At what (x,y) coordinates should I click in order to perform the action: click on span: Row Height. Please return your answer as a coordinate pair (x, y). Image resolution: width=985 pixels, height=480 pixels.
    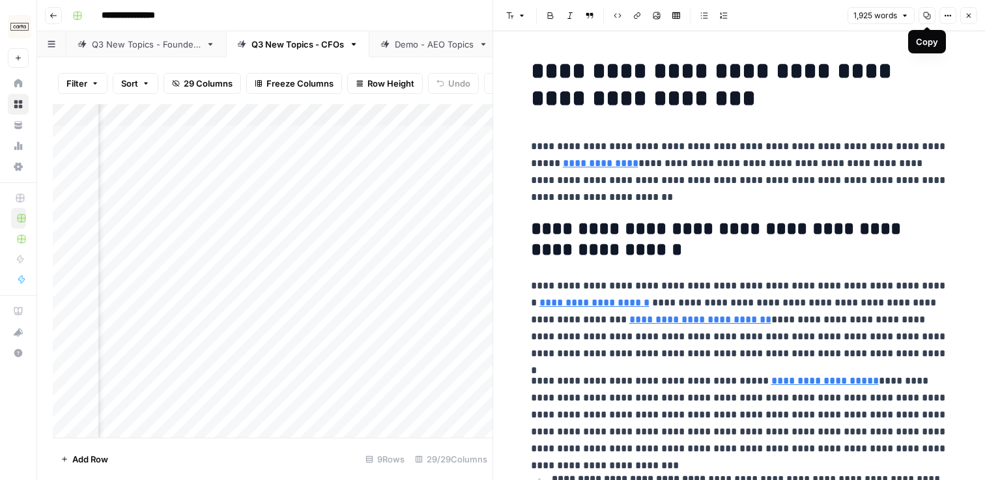
    Looking at the image, I should click on (391, 83).